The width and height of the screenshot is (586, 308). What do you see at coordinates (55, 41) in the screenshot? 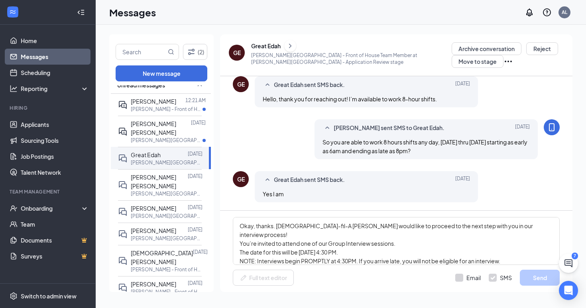
I see `a: Home` at bounding box center [55, 41].